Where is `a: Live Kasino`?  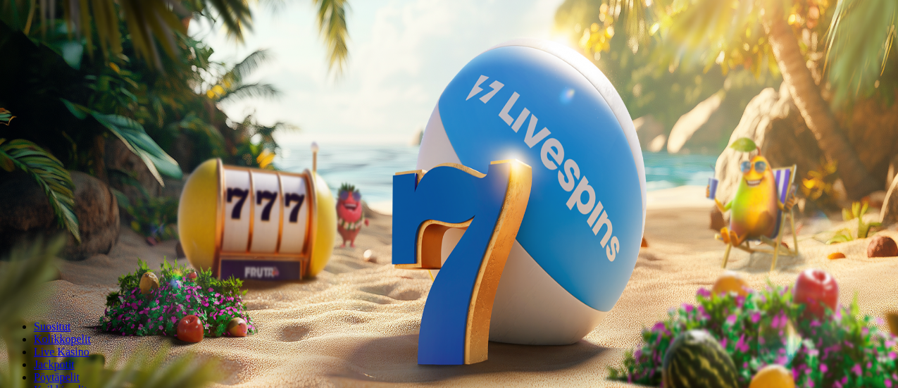 a: Live Kasino is located at coordinates (61, 351).